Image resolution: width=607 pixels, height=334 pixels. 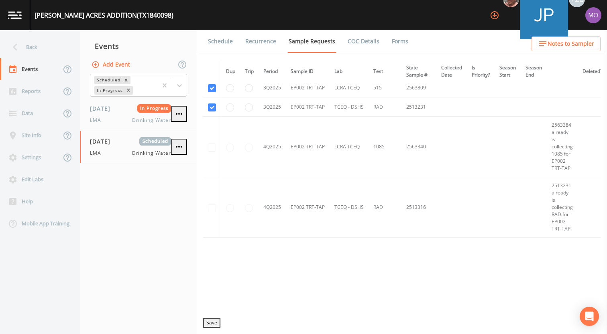 What do you see at coordinates (566, 44) in the screenshot?
I see `button: Notes to Sampler` at bounding box center [566, 44].